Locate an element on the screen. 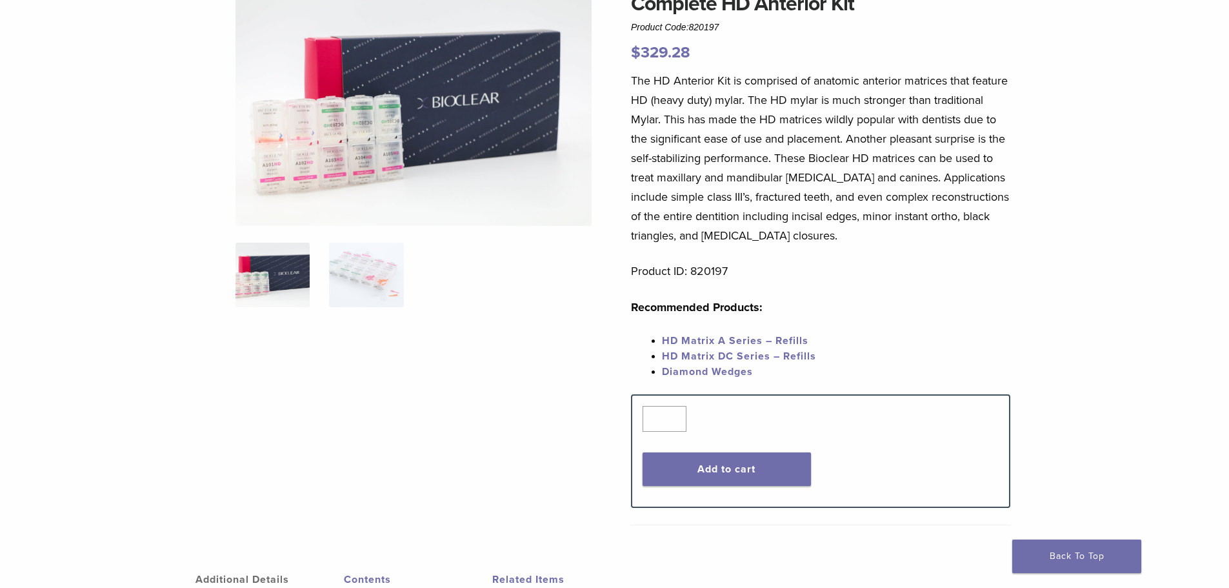  img: Complete HD Anterior Kit - Image 2 is located at coordinates (366, 275).